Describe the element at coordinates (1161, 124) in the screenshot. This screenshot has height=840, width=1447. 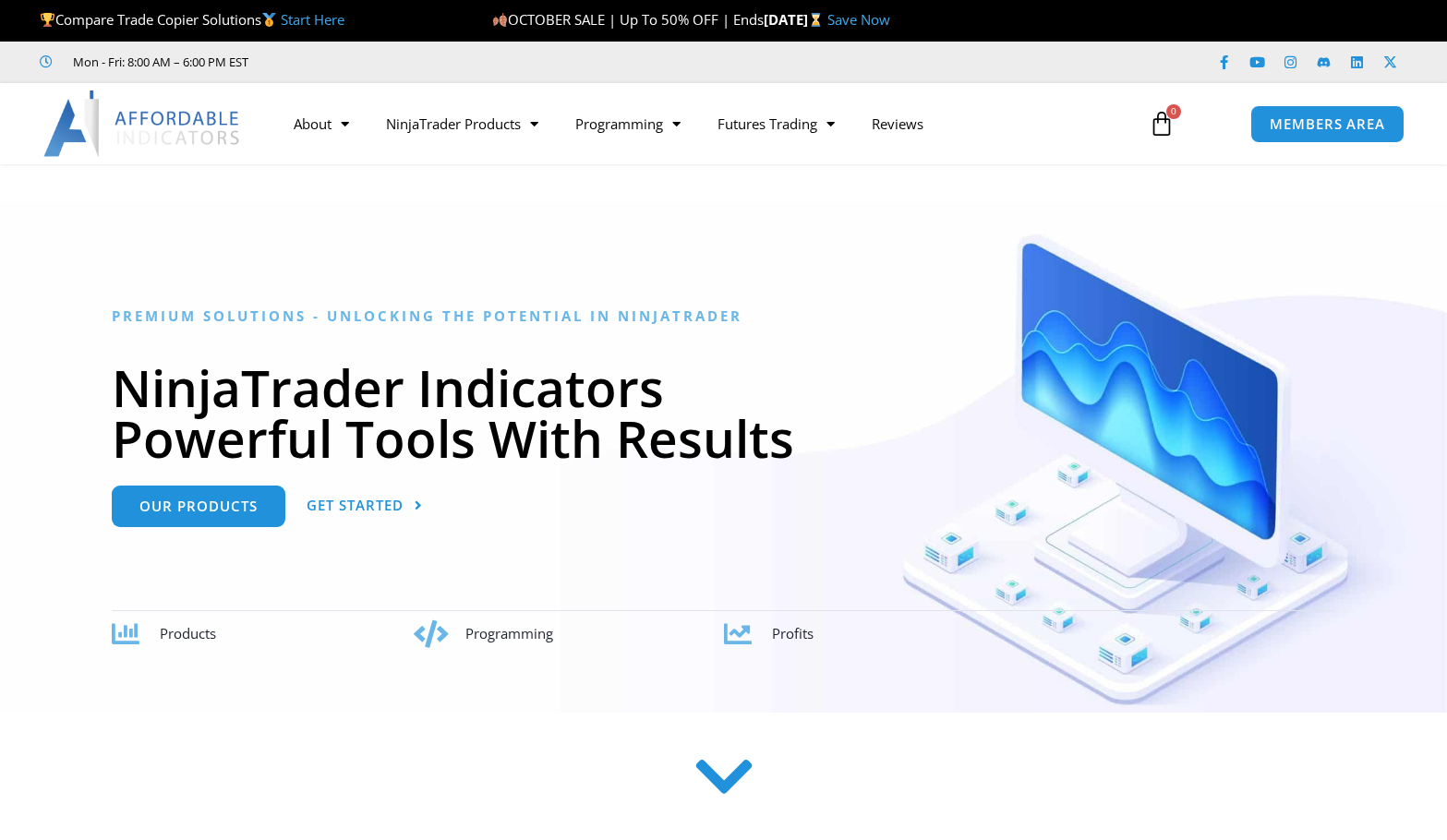
I see `a: 0` at that location.